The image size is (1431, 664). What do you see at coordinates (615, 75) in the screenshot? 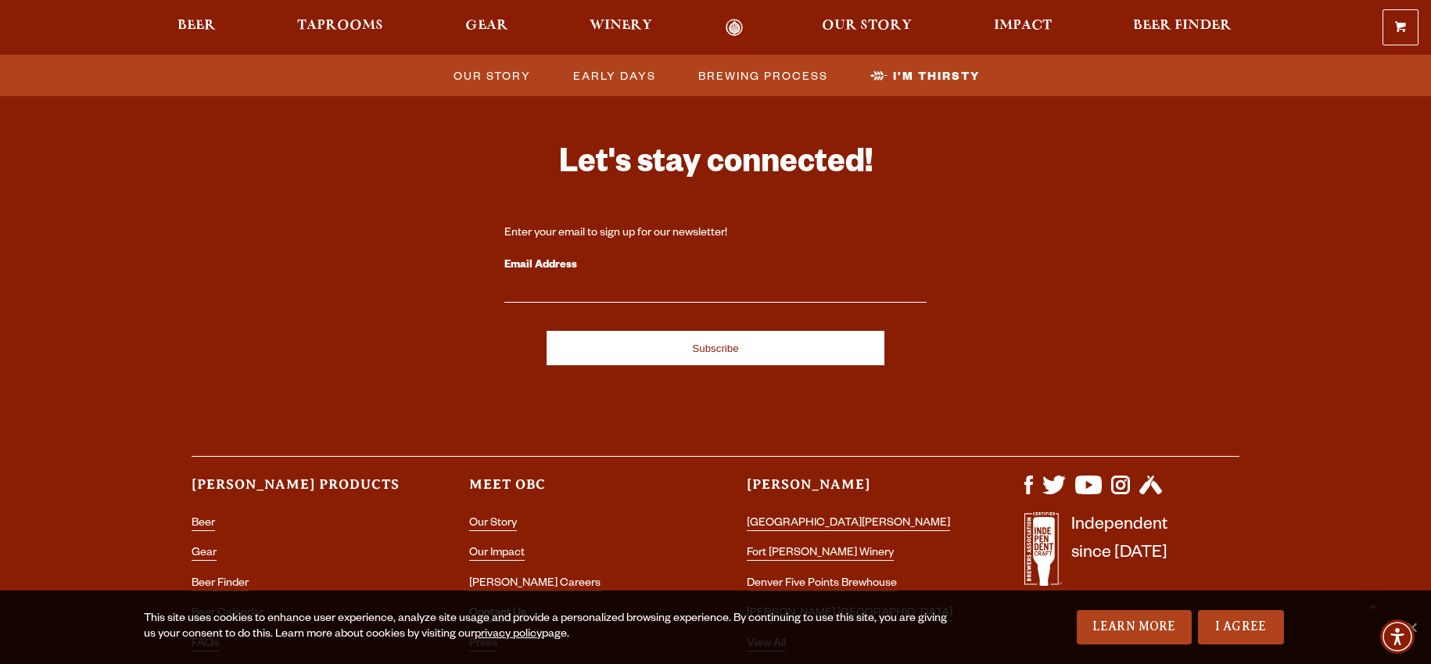
I see `span: Early Days` at bounding box center [615, 75].